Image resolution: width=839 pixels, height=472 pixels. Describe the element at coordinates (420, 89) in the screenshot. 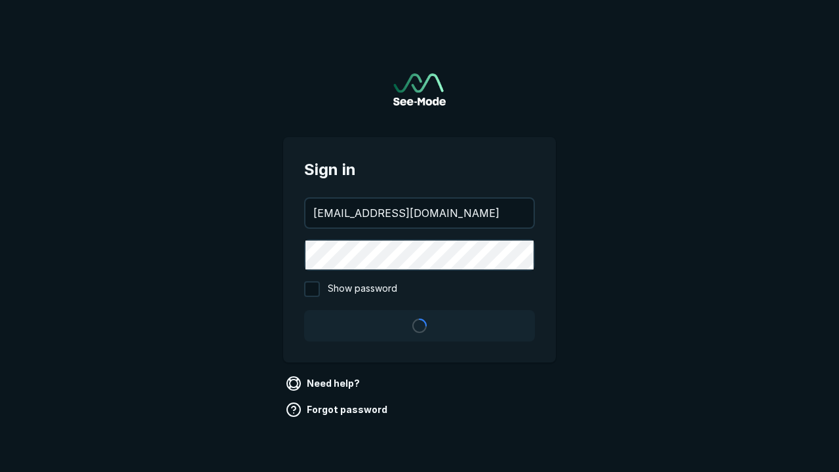

I see `img: See-Mode Logo` at that location.